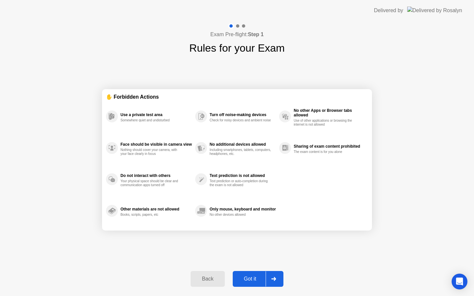 The width and height of the screenshot is (474, 296). What do you see at coordinates (237, 48) in the screenshot?
I see `h1: Rules for your Exam` at bounding box center [237, 48].